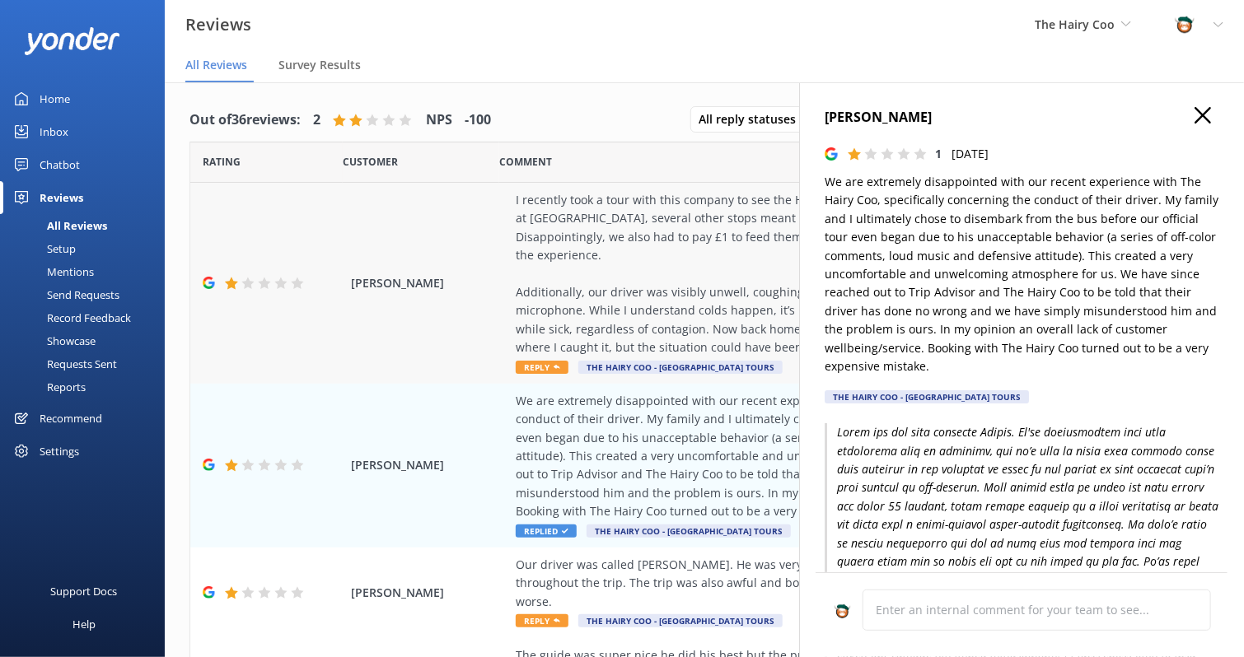 This screenshot has height=657, width=1244. I want to click on div: Setup, so click(43, 249).